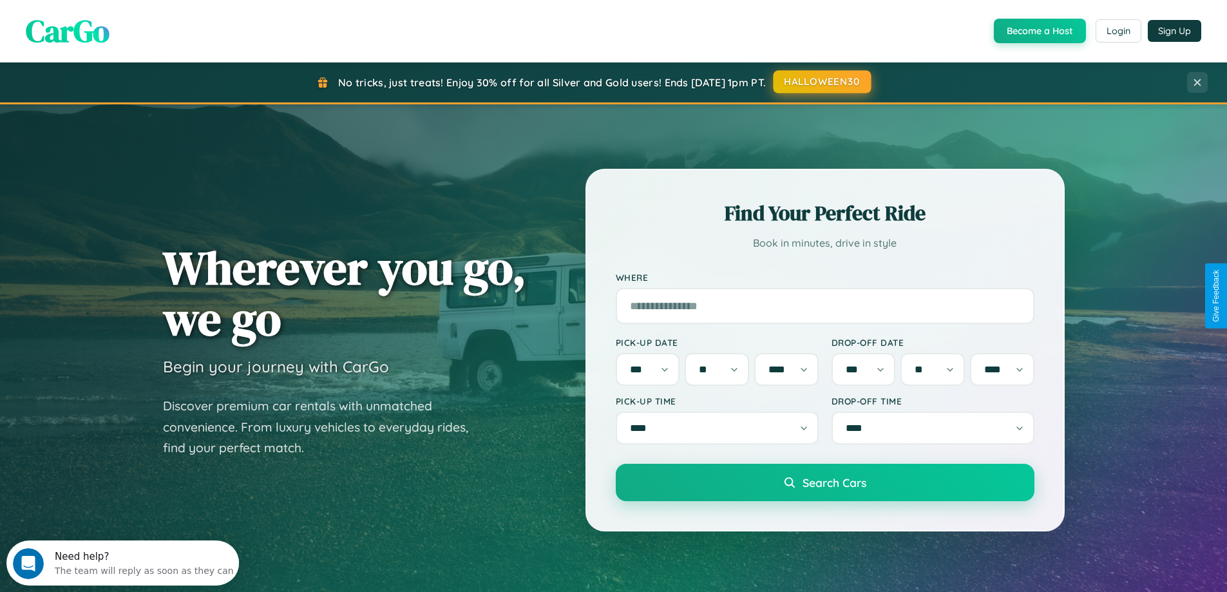 Image resolution: width=1227 pixels, height=592 pixels. Describe the element at coordinates (823, 82) in the screenshot. I see `button: HALLOWEEN30` at that location.